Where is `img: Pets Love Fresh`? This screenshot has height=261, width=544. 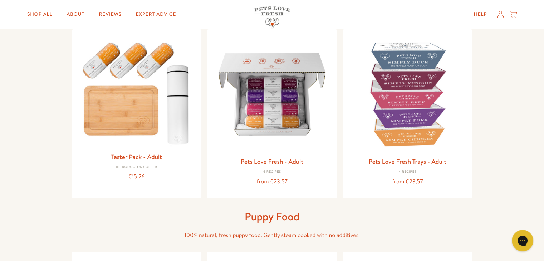
img: Pets Love Fresh is located at coordinates (272, 17).